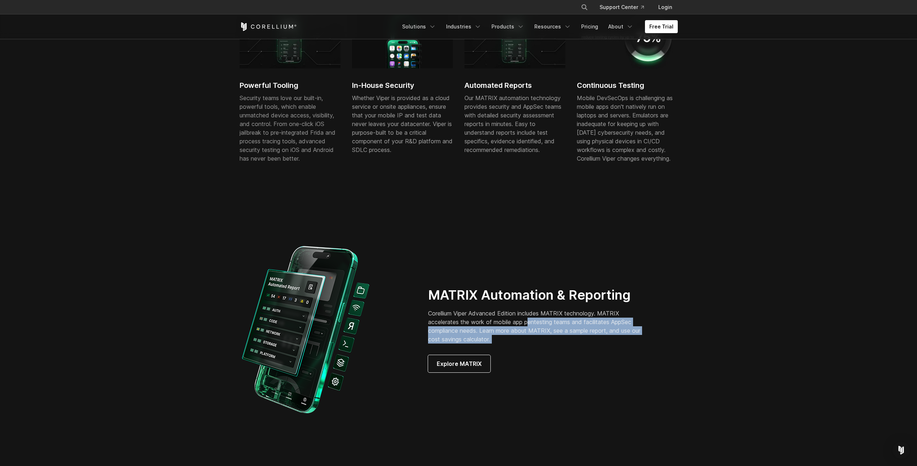  I want to click on a: Support Center, so click(622, 7).